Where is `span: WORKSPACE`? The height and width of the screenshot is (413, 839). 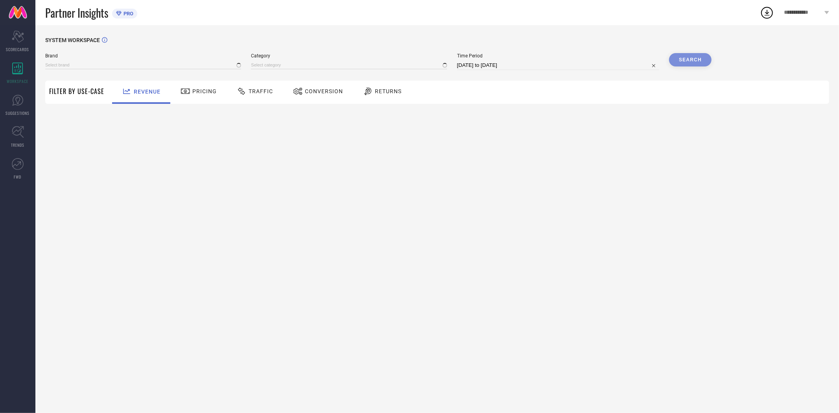 span: WORKSPACE is located at coordinates (18, 81).